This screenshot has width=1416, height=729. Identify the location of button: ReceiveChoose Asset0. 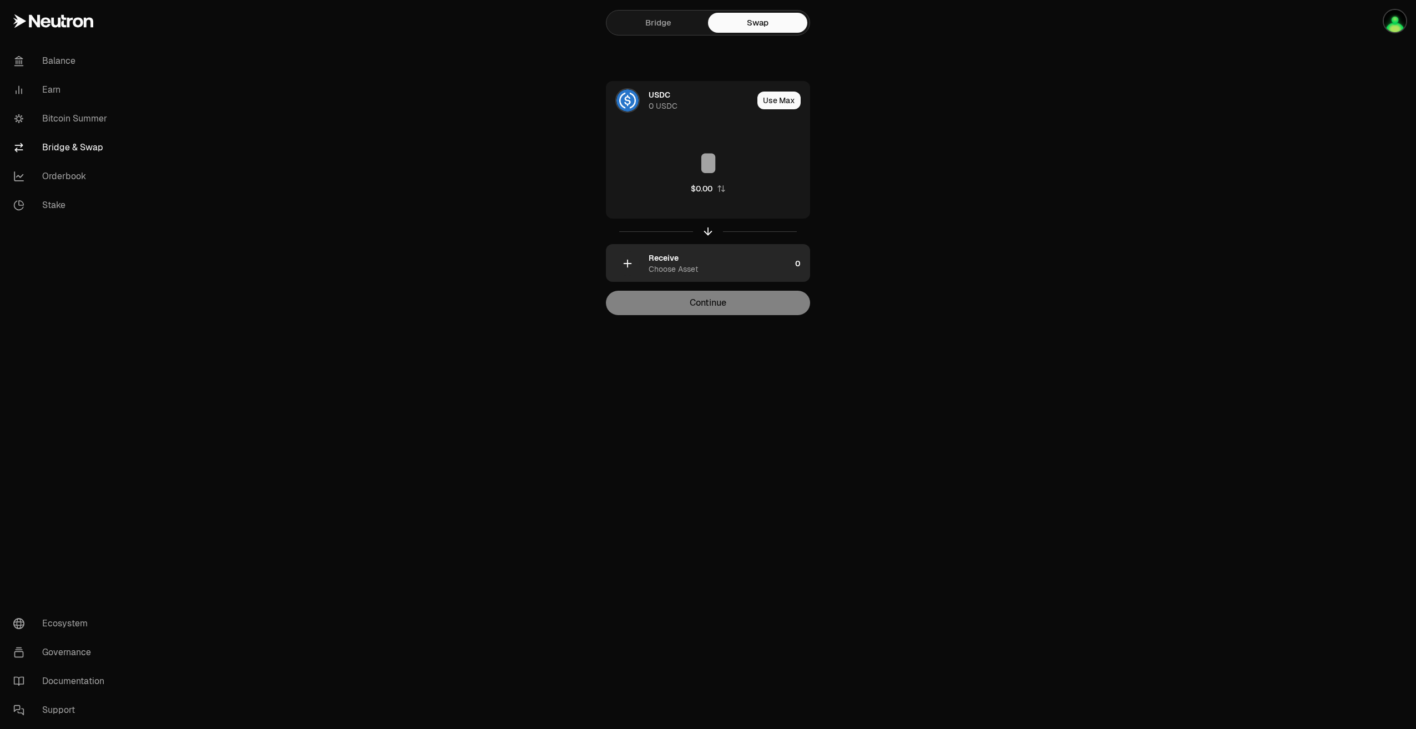
(708, 264).